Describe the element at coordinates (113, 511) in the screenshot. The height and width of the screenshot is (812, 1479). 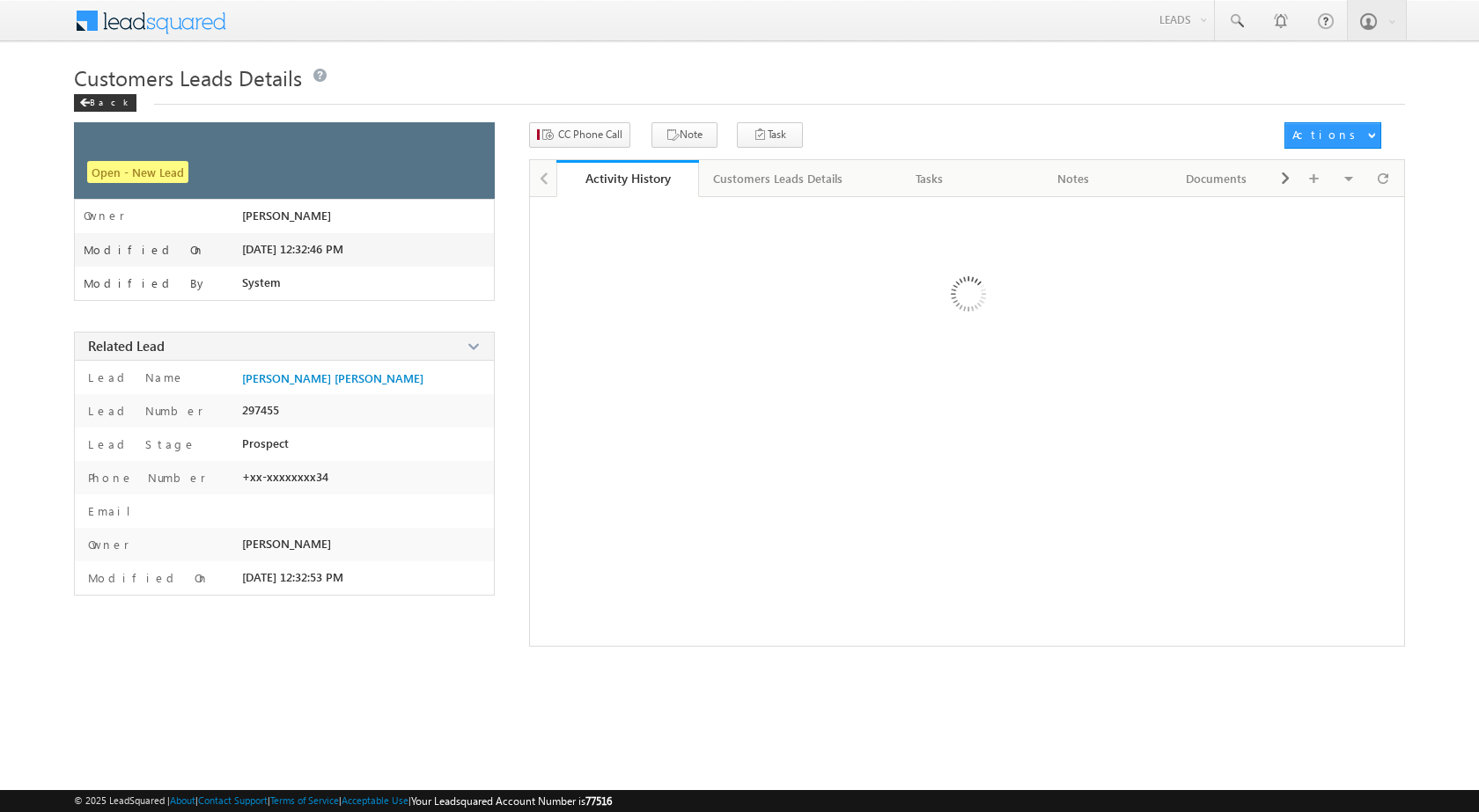
I see `label: Email` at that location.